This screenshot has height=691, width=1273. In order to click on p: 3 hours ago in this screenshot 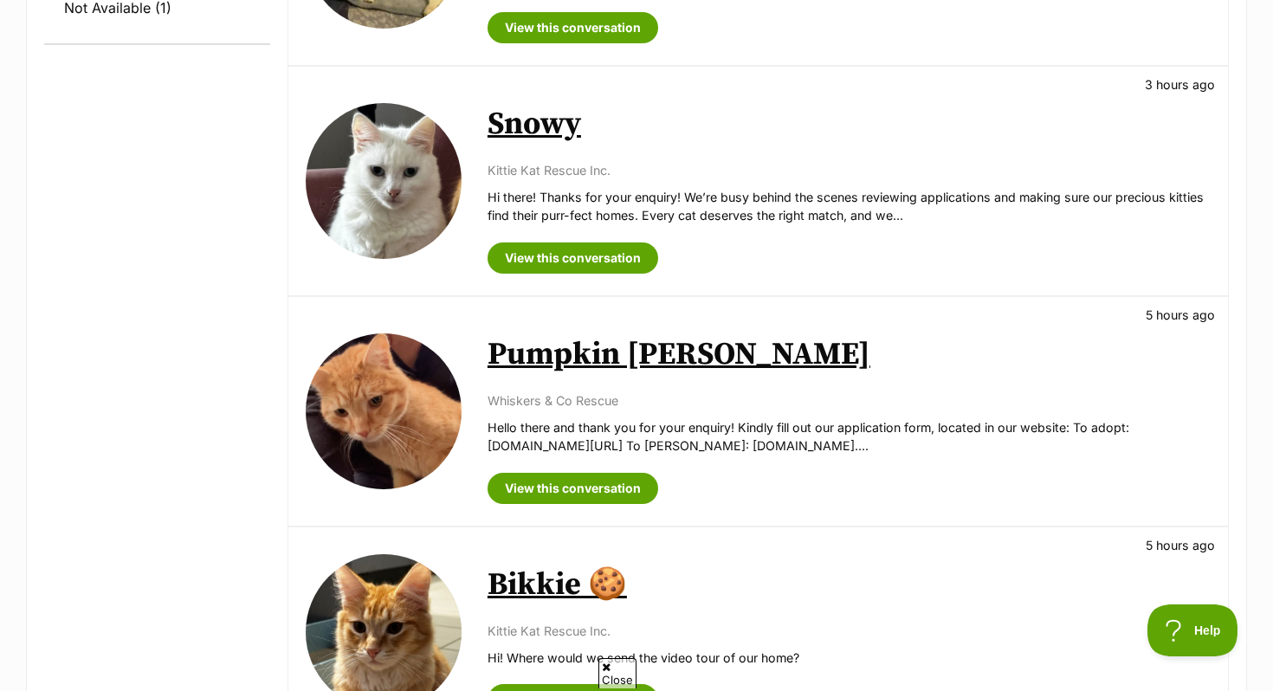, I will do `click(1180, 84)`.